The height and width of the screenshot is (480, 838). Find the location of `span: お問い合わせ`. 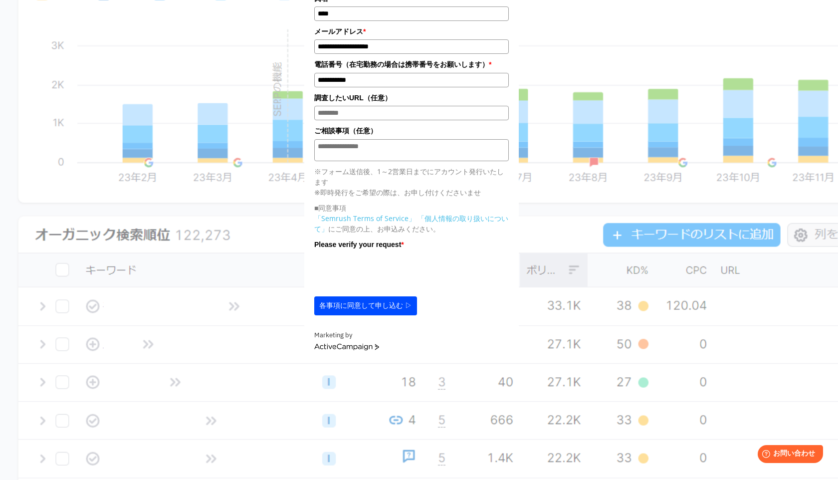

span: お問い合わせ is located at coordinates (45, 12).